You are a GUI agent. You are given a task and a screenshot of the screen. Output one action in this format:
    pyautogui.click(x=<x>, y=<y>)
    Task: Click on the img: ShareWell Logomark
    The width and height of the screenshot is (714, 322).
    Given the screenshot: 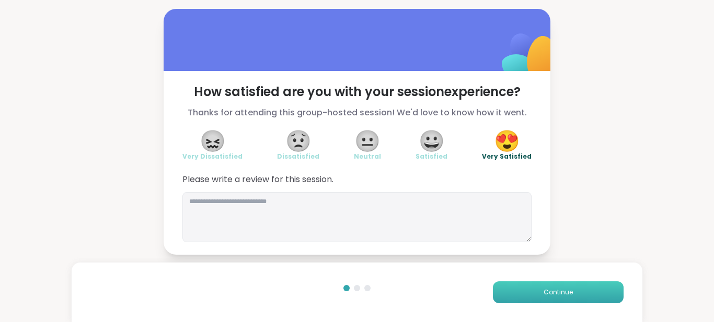 What is the action you would take?
    pyautogui.click(x=529, y=58)
    